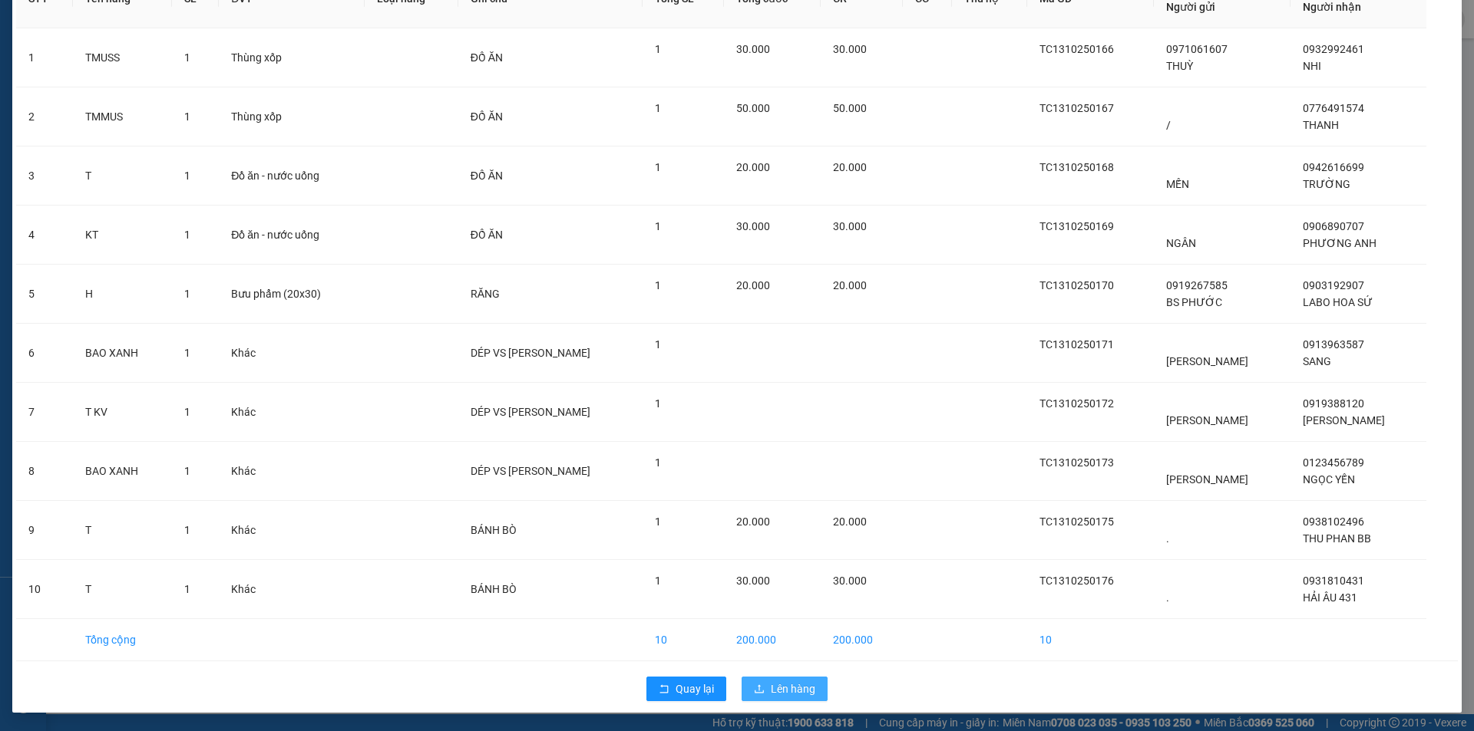 The height and width of the screenshot is (731, 1474). I want to click on span: 0938102496, so click(1333, 522).